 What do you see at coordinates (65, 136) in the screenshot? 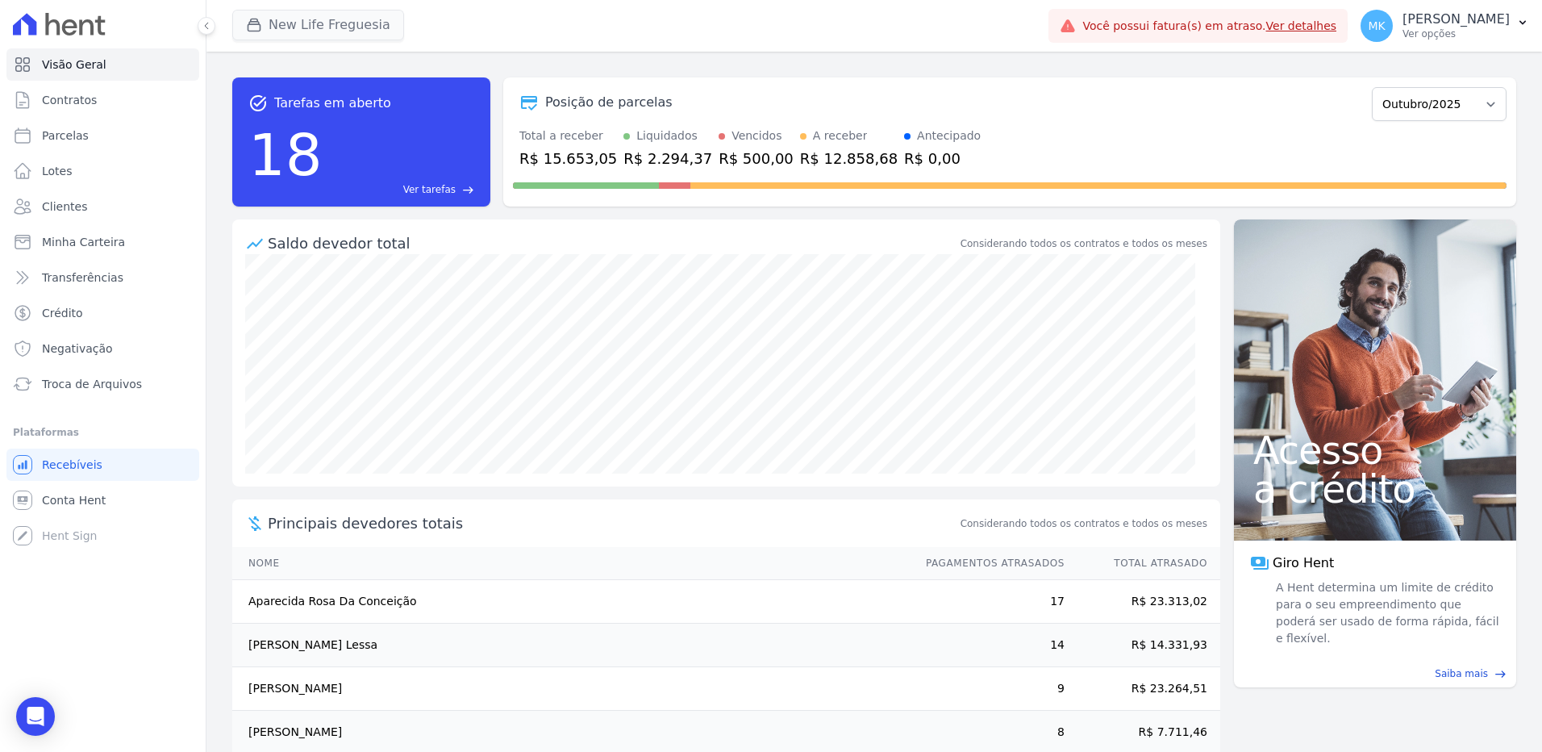
I see `span: Parcelas` at bounding box center [65, 136].